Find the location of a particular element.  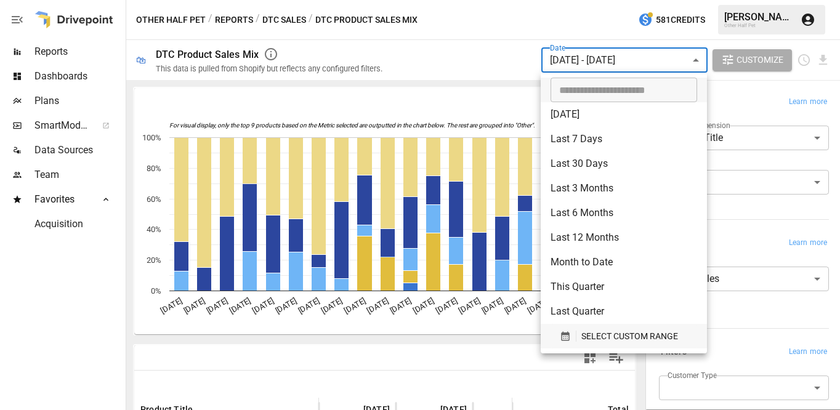

li: This Quarter is located at coordinates (624, 287).